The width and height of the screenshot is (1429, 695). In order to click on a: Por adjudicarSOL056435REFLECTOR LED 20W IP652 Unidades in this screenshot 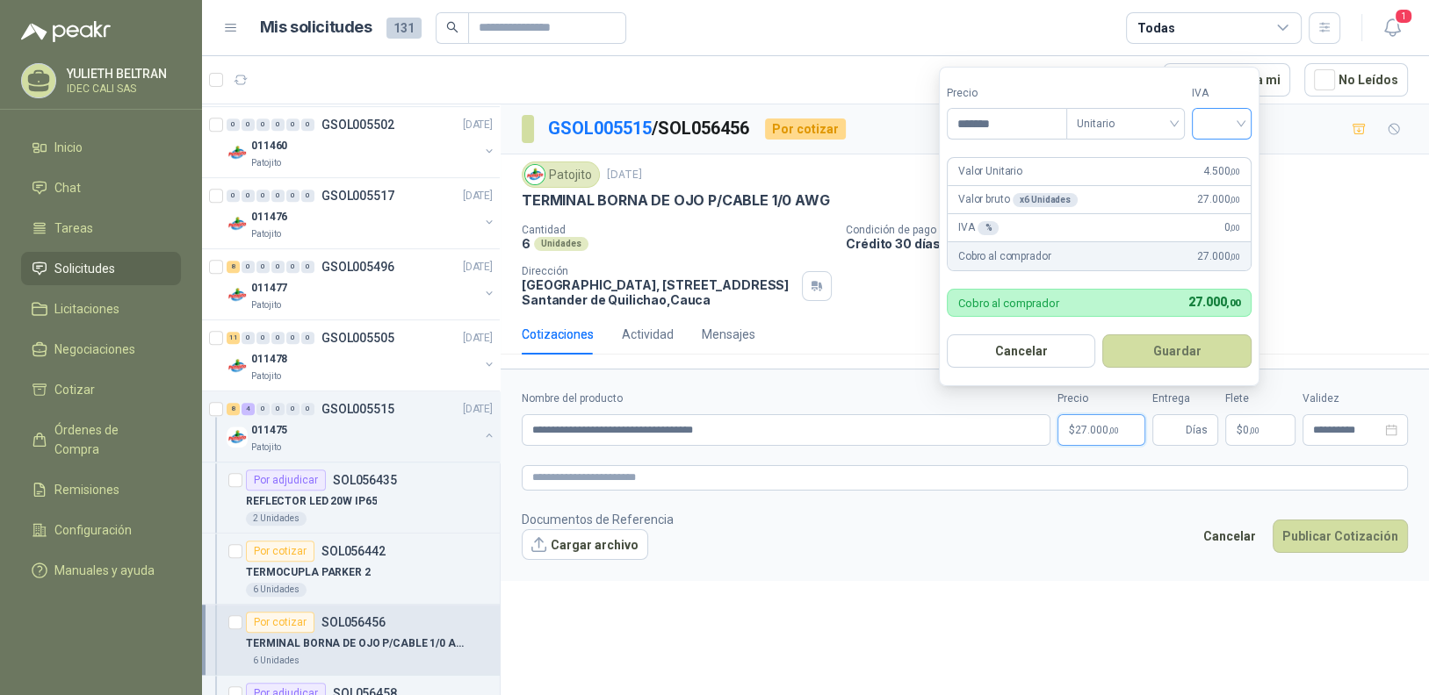, I will do `click(350, 498)`.